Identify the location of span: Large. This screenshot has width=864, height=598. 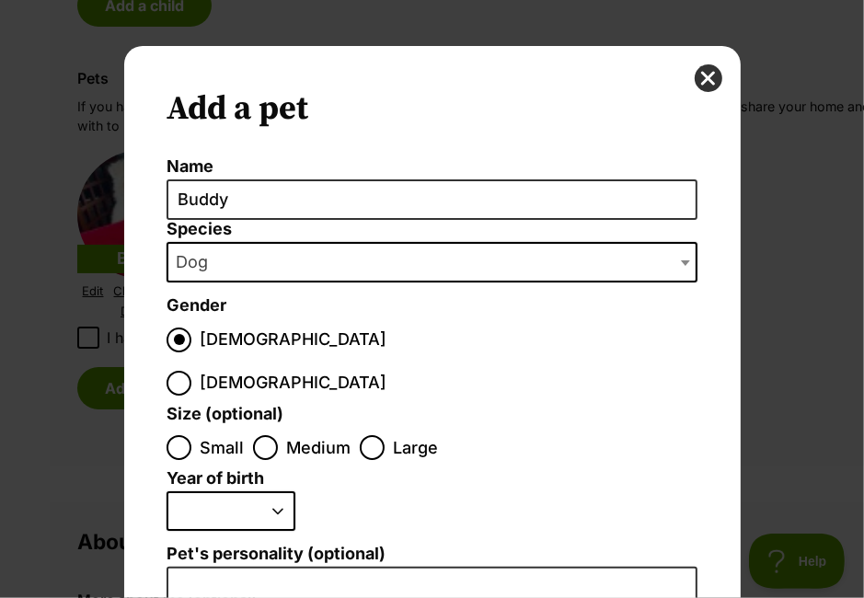
(415, 447).